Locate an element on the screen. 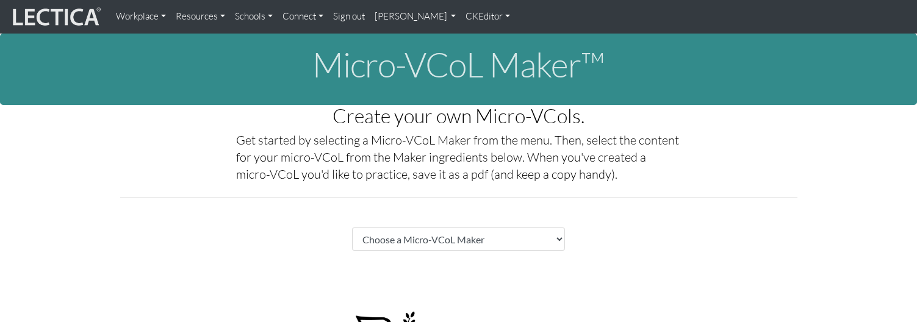 The image size is (917, 322). a: Schools is located at coordinates (254, 16).